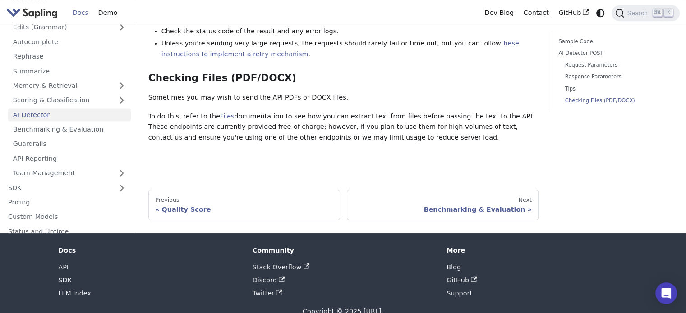 The image size is (686, 313). What do you see at coordinates (69, 144) in the screenshot?
I see `a: Guardrails` at bounding box center [69, 144].